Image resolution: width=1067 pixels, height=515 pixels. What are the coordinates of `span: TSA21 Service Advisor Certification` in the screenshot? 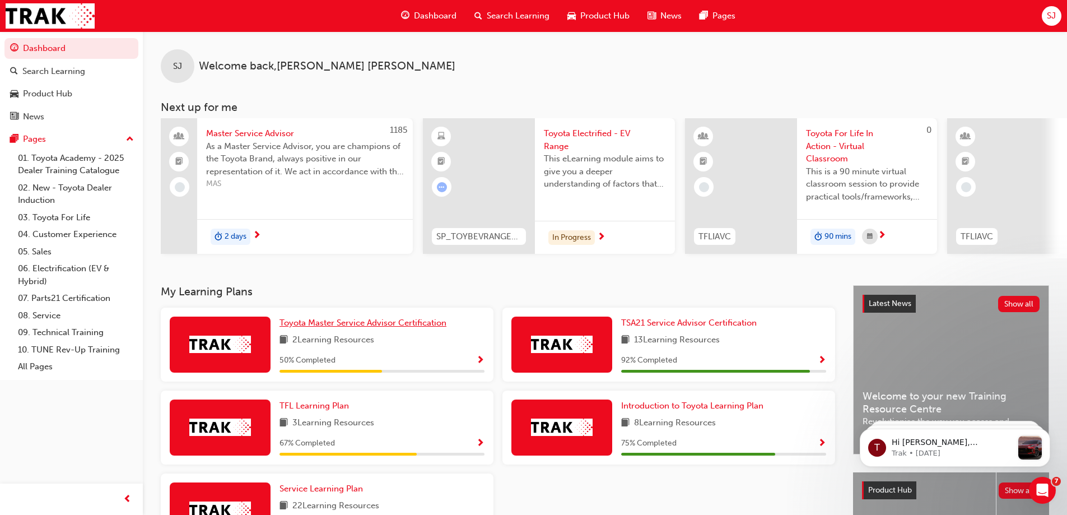 It's located at (689, 323).